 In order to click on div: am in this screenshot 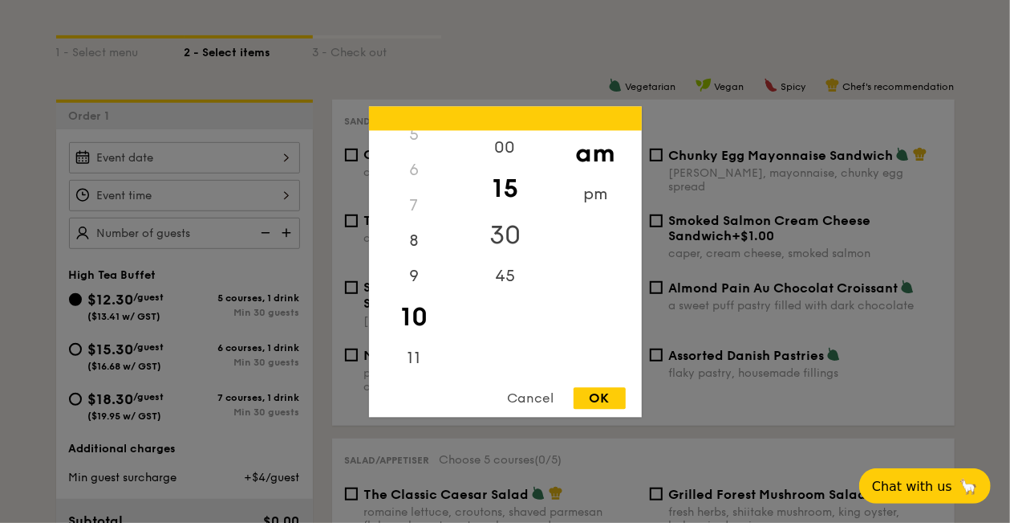, I will do `click(596, 153)`.